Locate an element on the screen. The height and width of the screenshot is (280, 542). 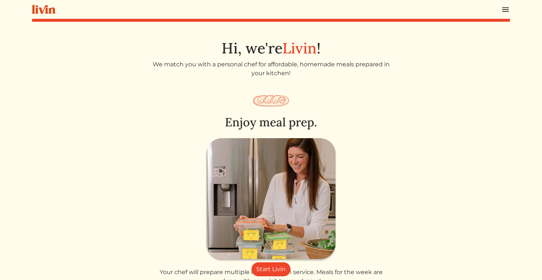
h1: Hi, we're ! is located at coordinates (271, 48).